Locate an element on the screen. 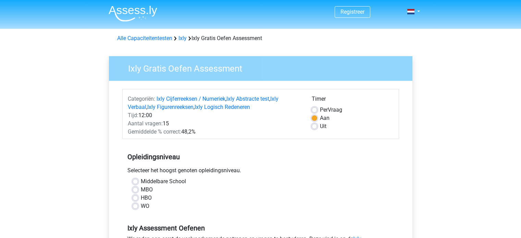  span: Categoriën: is located at coordinates (142, 99).